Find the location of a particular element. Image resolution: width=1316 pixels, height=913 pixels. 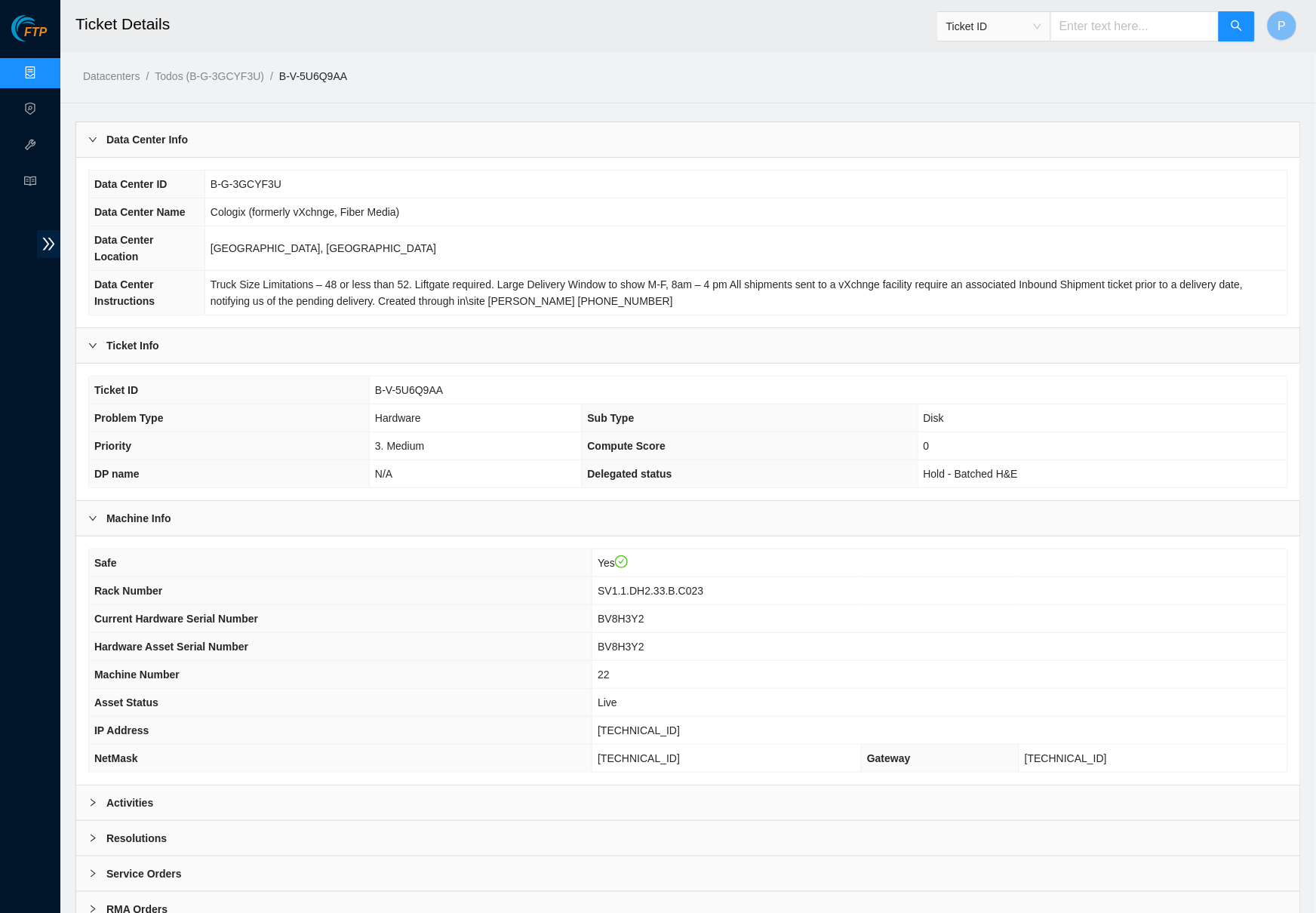

span: Current Hardware Serial Number is located at coordinates (176, 619).